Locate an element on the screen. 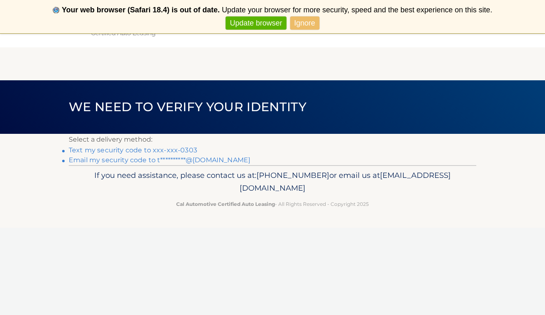  b: Your web browser (Safari 18.4) is out of date. is located at coordinates (141, 10).